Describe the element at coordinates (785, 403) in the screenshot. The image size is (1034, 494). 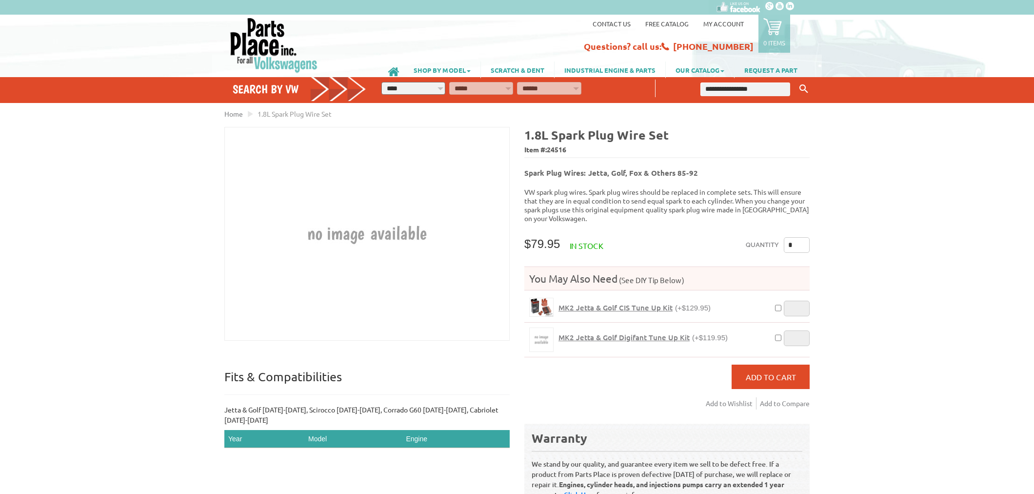
I see `a: Add to Compare` at that location.